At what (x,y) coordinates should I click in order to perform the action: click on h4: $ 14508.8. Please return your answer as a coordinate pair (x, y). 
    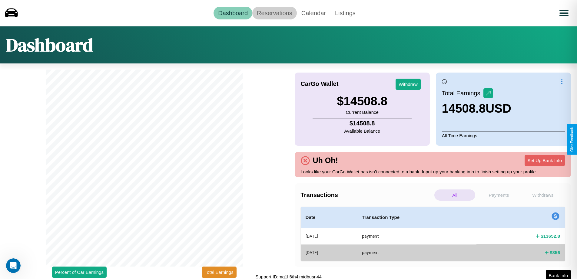
    Looking at the image, I should click on (362, 123).